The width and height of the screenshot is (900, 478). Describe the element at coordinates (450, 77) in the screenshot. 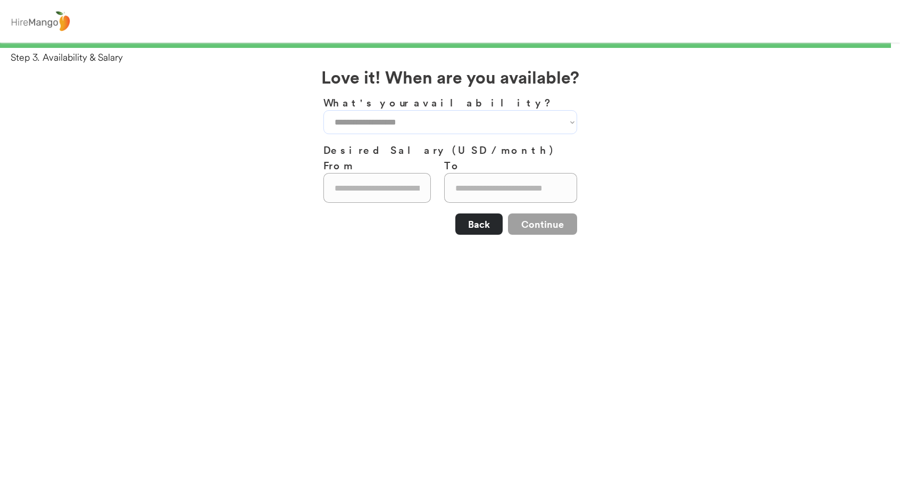

I see `h2: Love it! When are you available?` at that location.